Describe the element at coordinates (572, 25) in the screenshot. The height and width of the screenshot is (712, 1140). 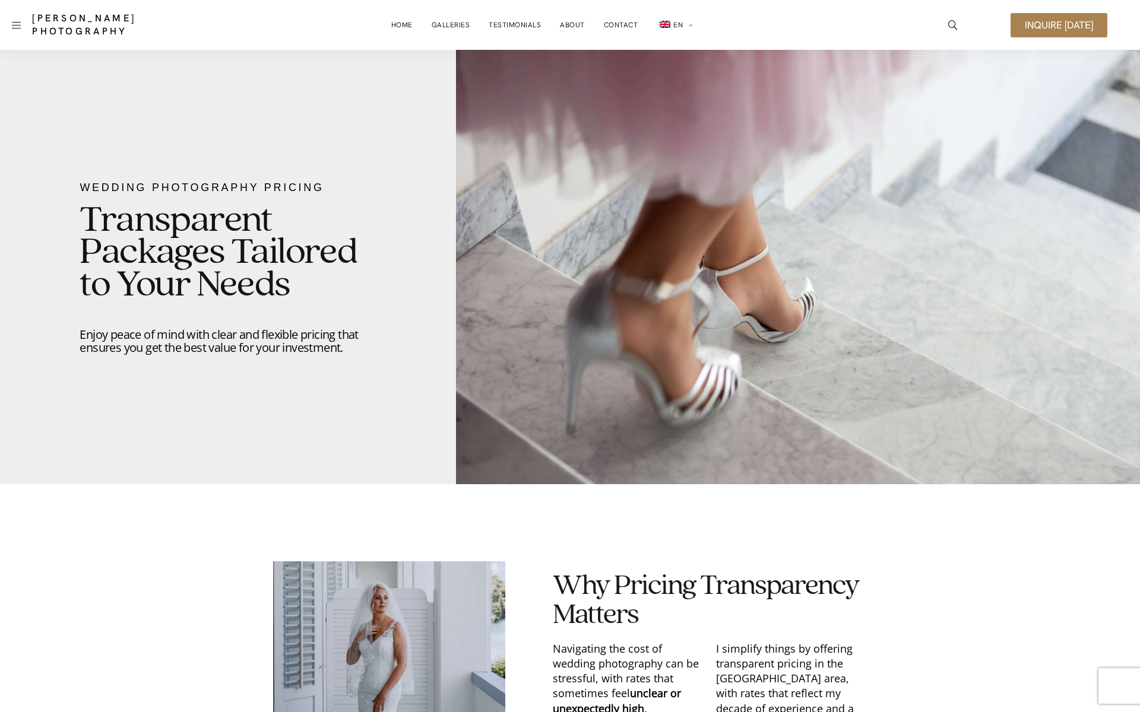
I see `a: About` at that location.